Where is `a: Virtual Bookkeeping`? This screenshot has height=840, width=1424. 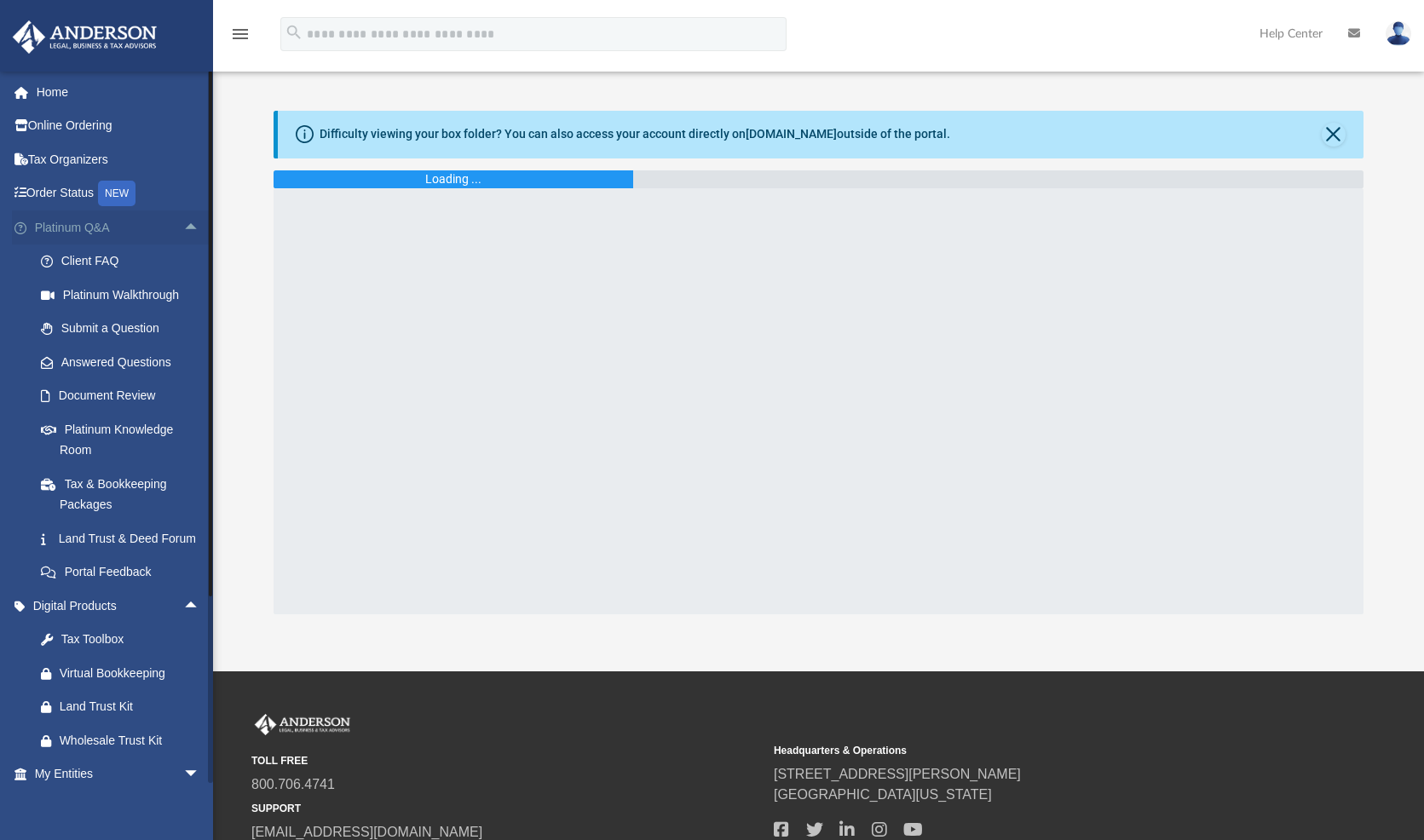 a: Virtual Bookkeeping is located at coordinates (124, 674).